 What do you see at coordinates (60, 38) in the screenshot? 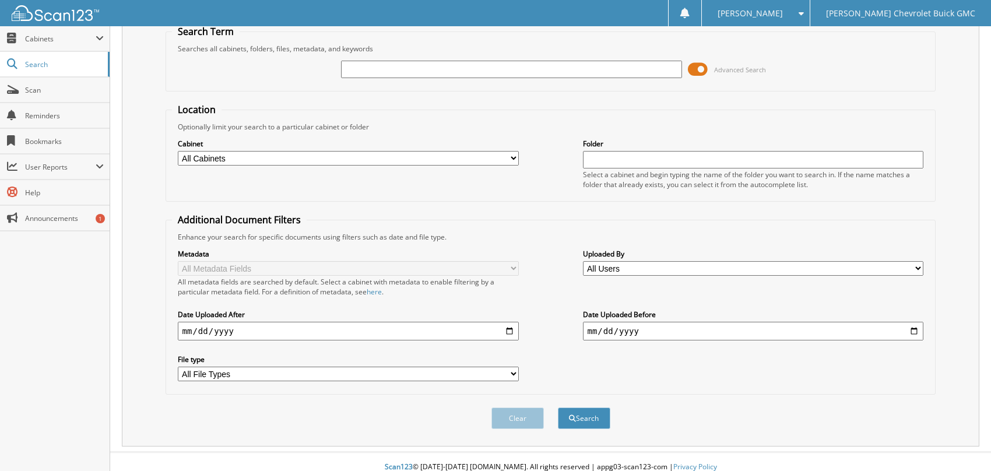
I see `span: Cabinets` at bounding box center [60, 38].